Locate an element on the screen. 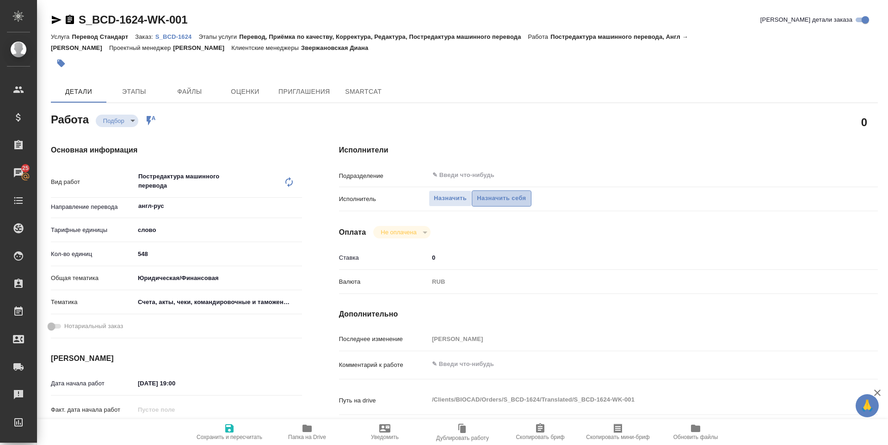 The width and height of the screenshot is (888, 445). p: Работа is located at coordinates (539, 37).